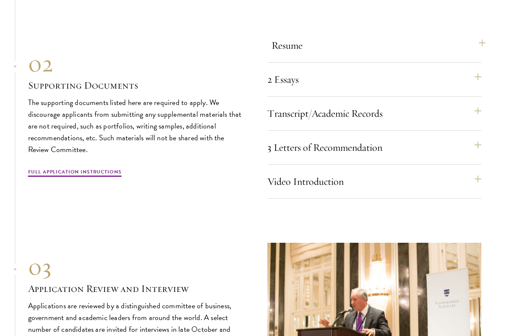 The height and width of the screenshot is (336, 509). What do you see at coordinates (379, 45) in the screenshot?
I see `button: Resume` at bounding box center [379, 45].